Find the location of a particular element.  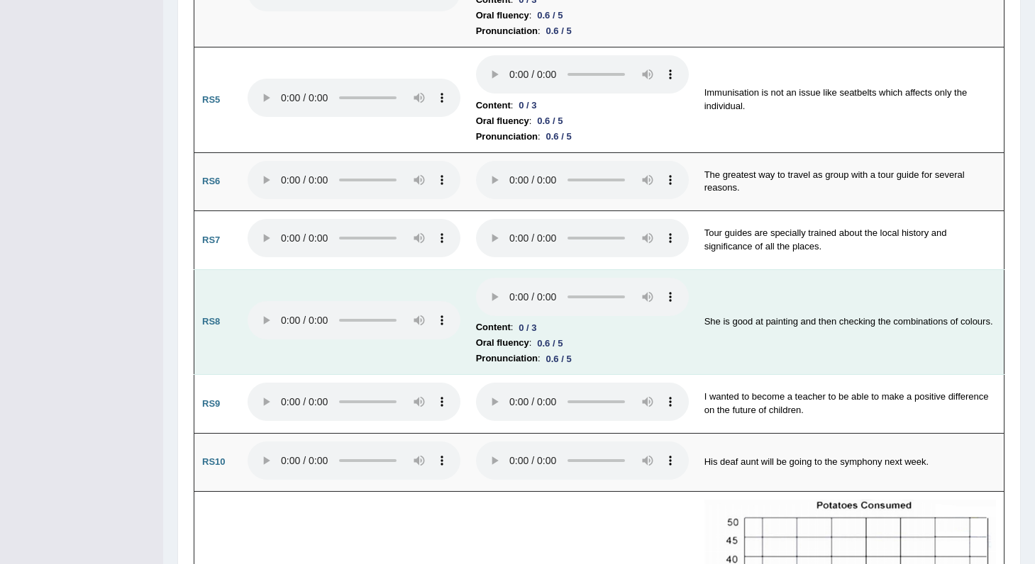

b: RS8 is located at coordinates (211, 321).